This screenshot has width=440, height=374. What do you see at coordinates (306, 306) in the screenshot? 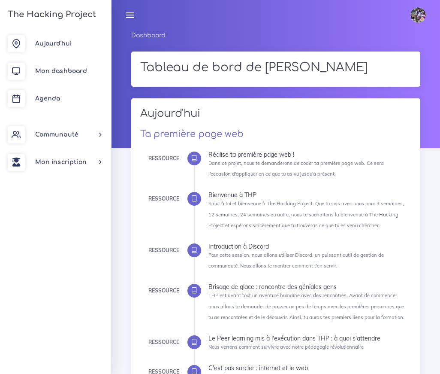
I see `small: THP est avant tout un aventure humaine avec des rencontres. Avant de commencer nous allons te dem...` at bounding box center [306, 306].